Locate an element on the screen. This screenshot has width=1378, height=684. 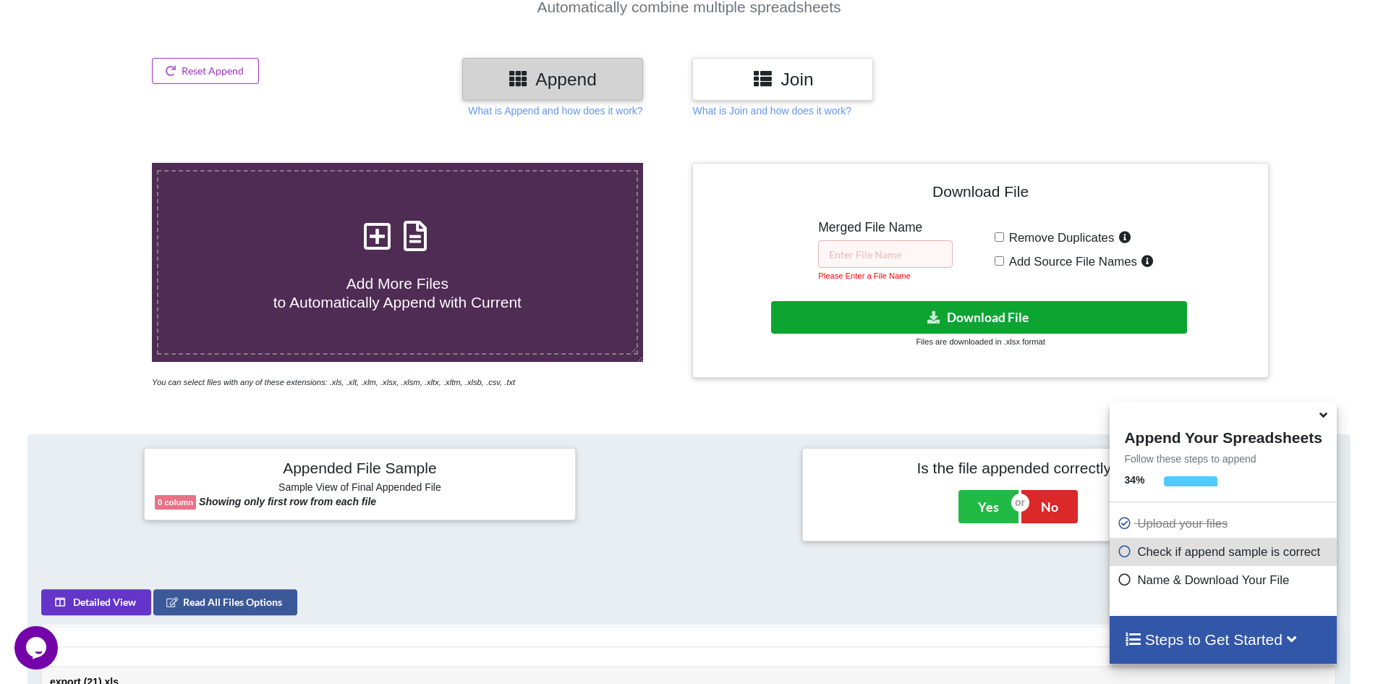
h4: Appended File Sample is located at coordinates (360, 469).